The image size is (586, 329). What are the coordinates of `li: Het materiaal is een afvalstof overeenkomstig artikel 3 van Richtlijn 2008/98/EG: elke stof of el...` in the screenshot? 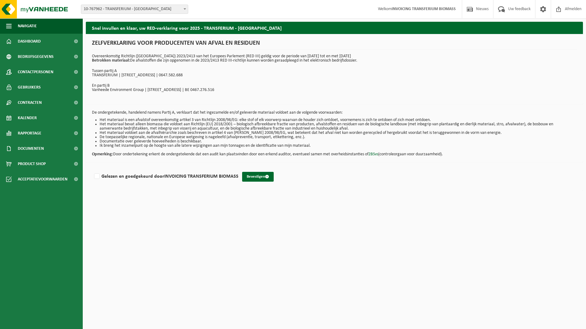 It's located at (338, 120).